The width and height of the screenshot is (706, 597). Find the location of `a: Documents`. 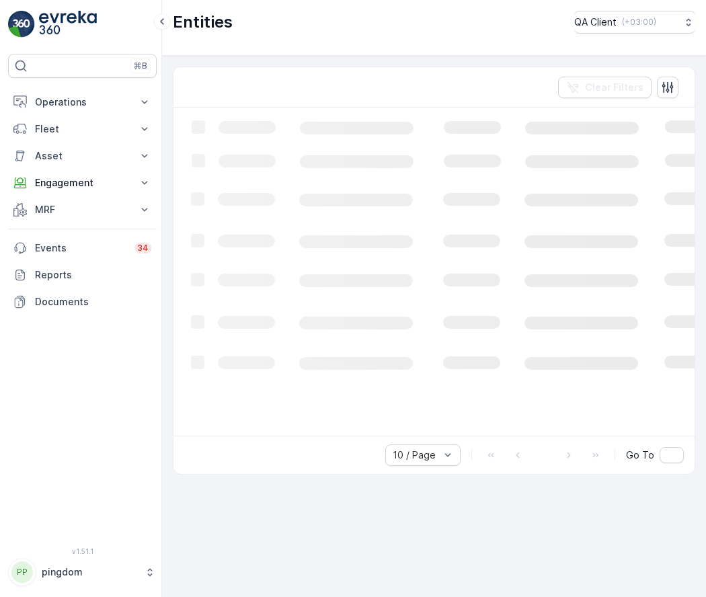

a: Documents is located at coordinates (82, 302).